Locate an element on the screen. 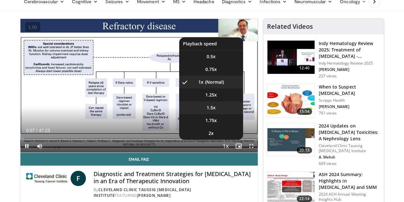 This screenshot has height=202, width=404. h4: Related Videos is located at coordinates (290, 27).